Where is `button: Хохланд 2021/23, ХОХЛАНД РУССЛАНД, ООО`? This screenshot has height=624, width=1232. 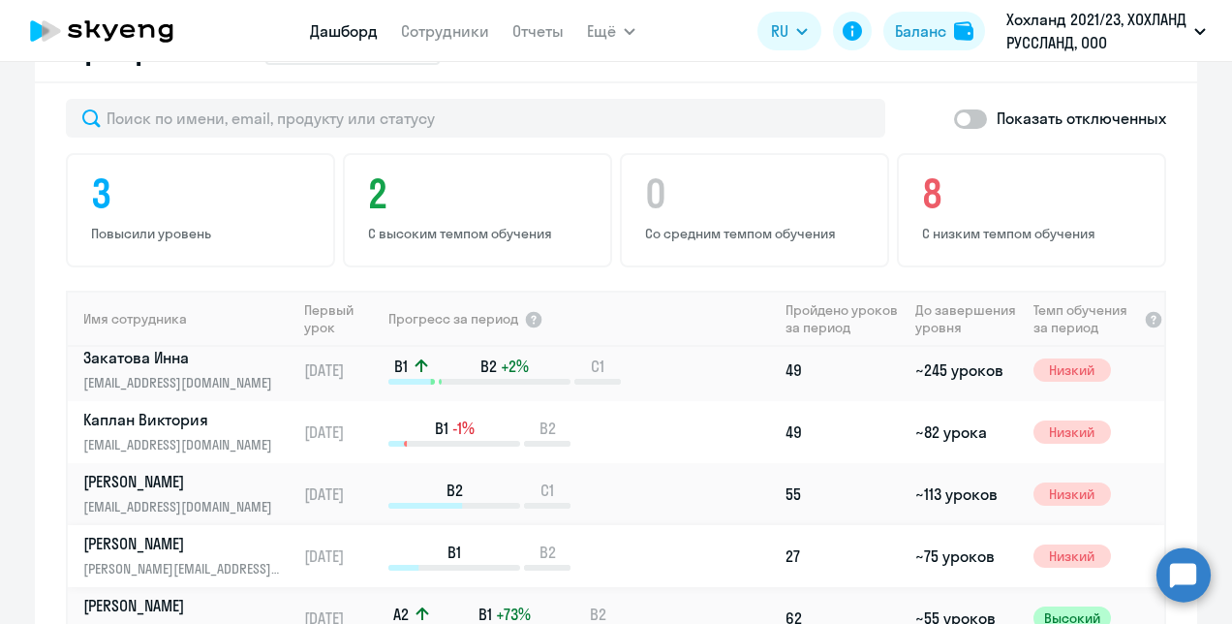 button: Хохланд 2021/23, ХОХЛАНД РУССЛАНД, ООО is located at coordinates (1107, 31).